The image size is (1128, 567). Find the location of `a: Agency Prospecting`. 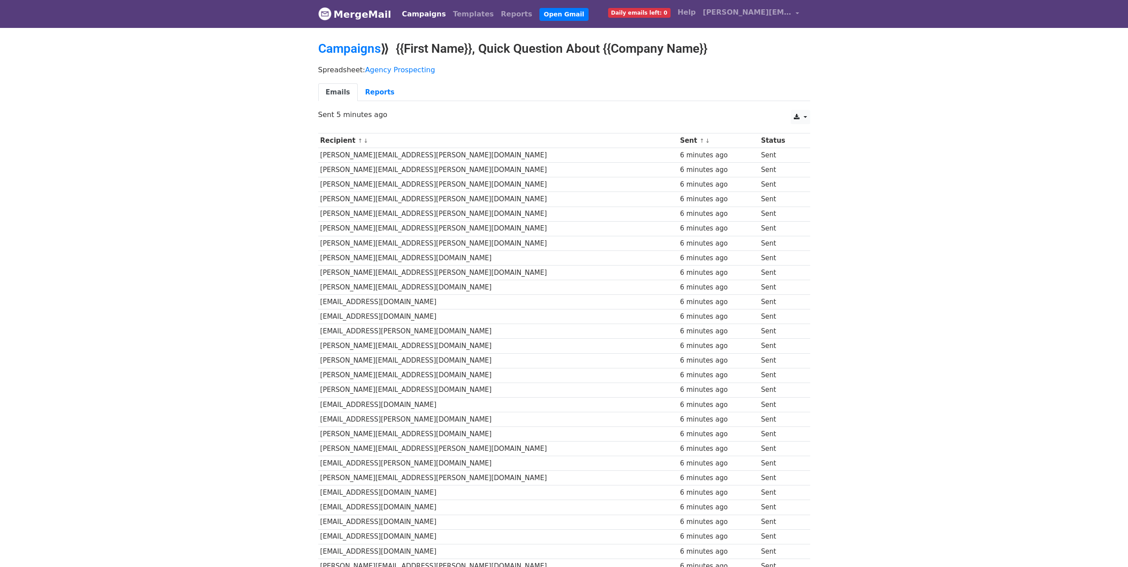

a: Agency Prospecting is located at coordinates (400, 70).